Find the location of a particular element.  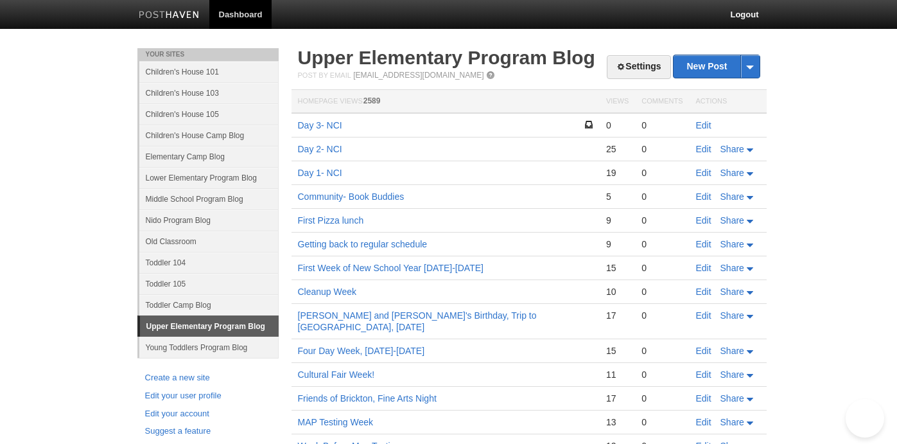

a: Nido Program Blog is located at coordinates (209, 220).